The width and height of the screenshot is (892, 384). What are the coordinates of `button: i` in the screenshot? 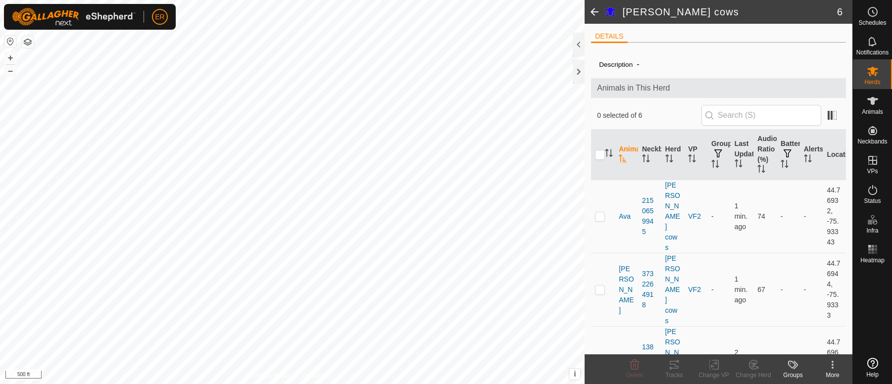 It's located at (574, 374).